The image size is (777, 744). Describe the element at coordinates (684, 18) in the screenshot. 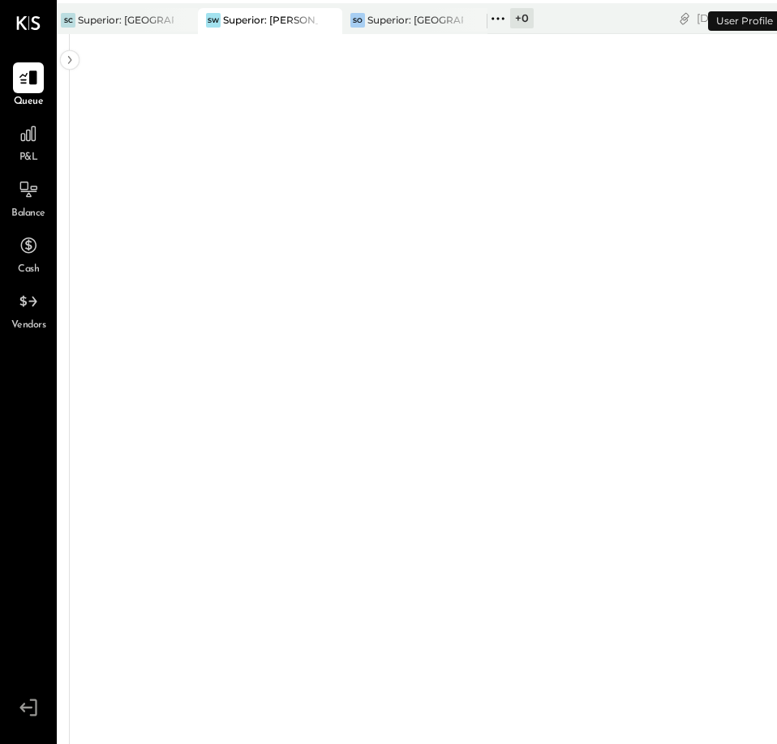

I see `div: copy link` at that location.